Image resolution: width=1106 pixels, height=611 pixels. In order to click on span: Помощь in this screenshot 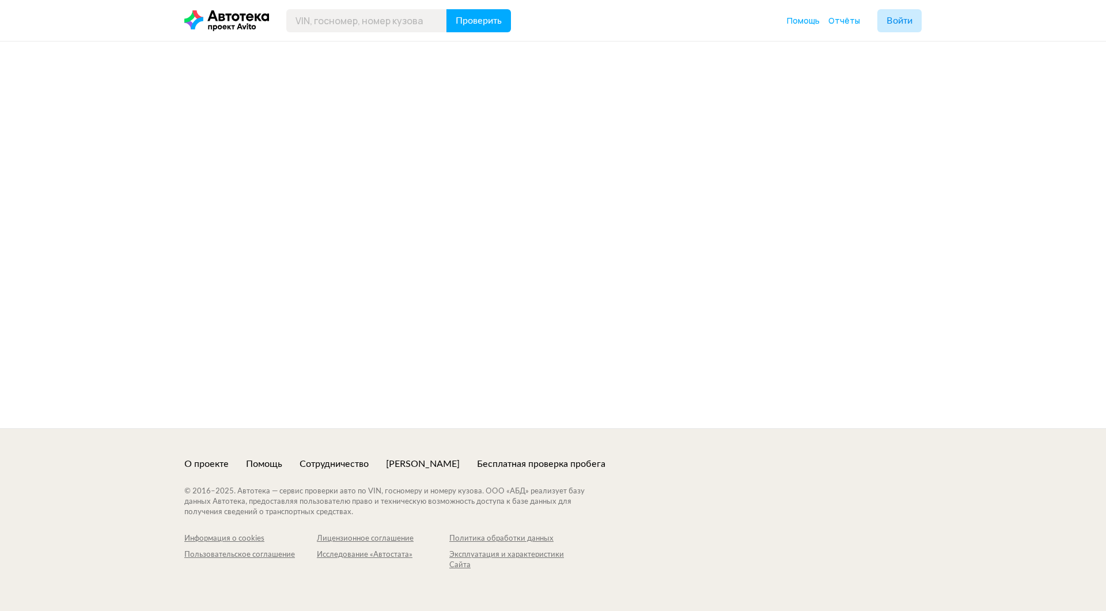, I will do `click(803, 20)`.